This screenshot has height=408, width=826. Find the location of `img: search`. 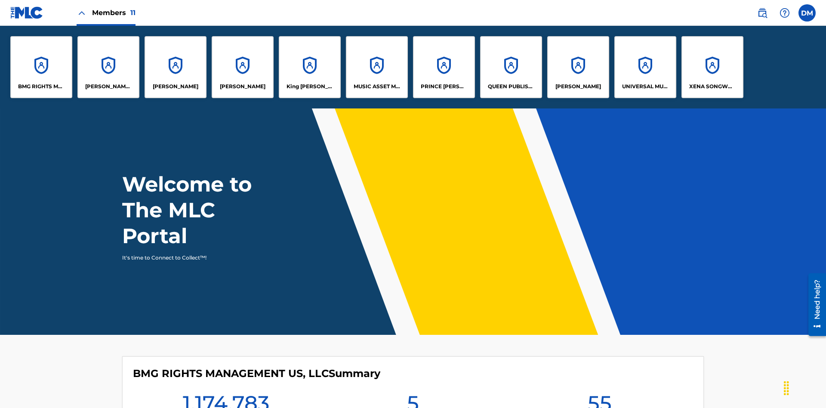

img: search is located at coordinates (763, 13).